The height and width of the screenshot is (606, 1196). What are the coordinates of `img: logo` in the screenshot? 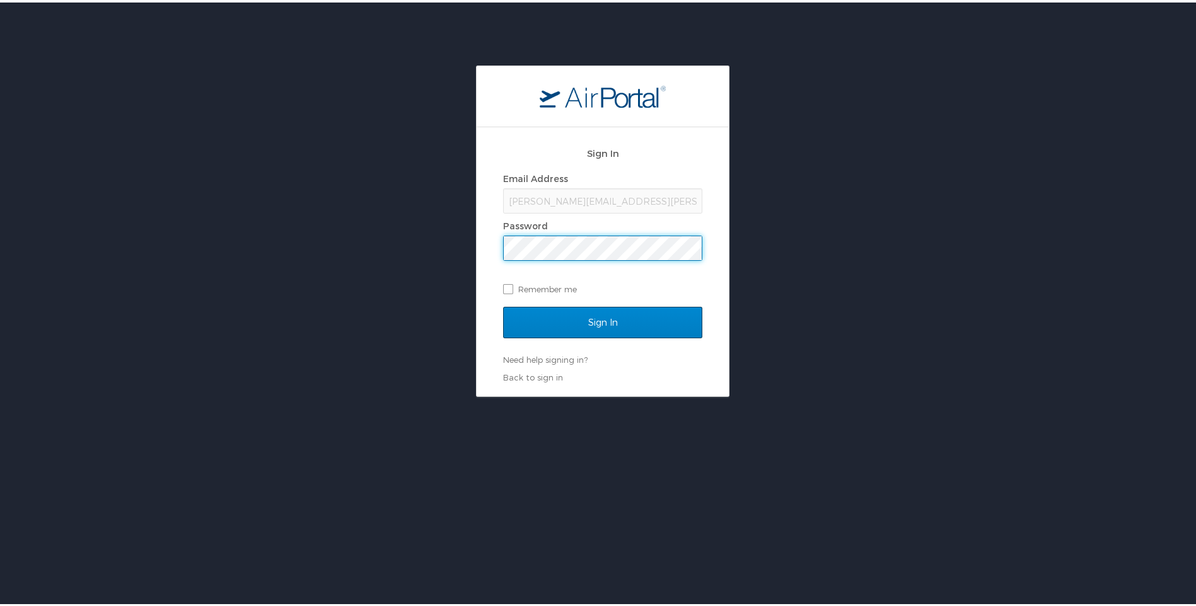 It's located at (603, 94).